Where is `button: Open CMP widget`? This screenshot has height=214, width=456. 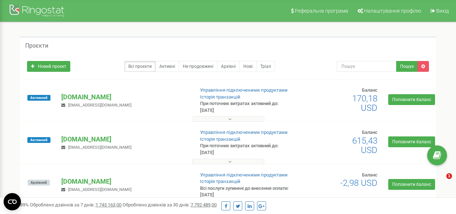 button: Open CMP widget is located at coordinates (12, 201).